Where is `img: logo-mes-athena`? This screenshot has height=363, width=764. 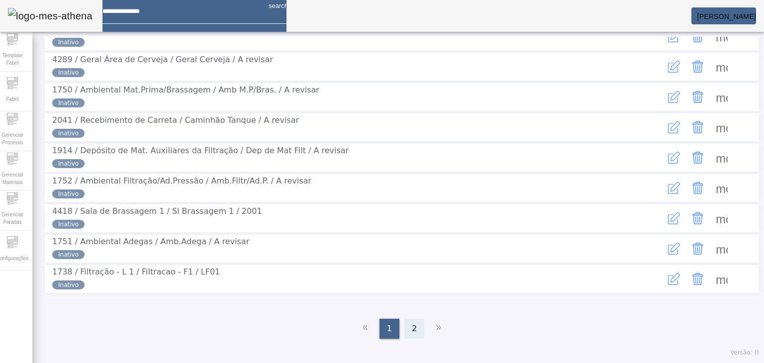 img: logo-mes-athena is located at coordinates (50, 16).